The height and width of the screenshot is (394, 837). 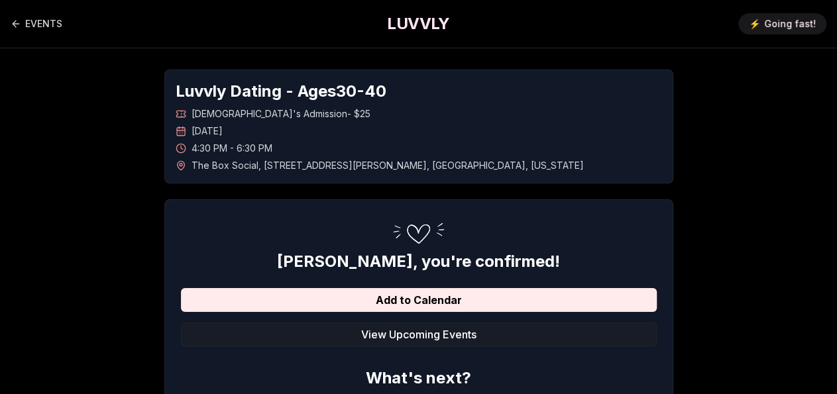 I want to click on span: 4:30 PM - 6:30 PM, so click(x=232, y=148).